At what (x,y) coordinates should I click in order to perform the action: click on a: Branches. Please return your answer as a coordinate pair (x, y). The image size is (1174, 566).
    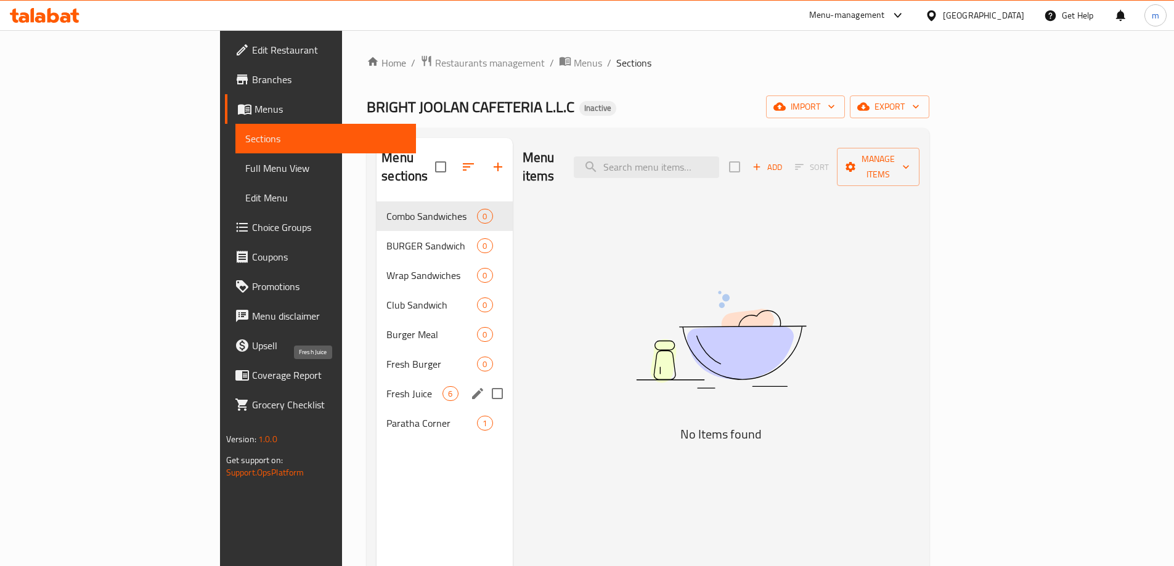
    Looking at the image, I should click on (320, 79).